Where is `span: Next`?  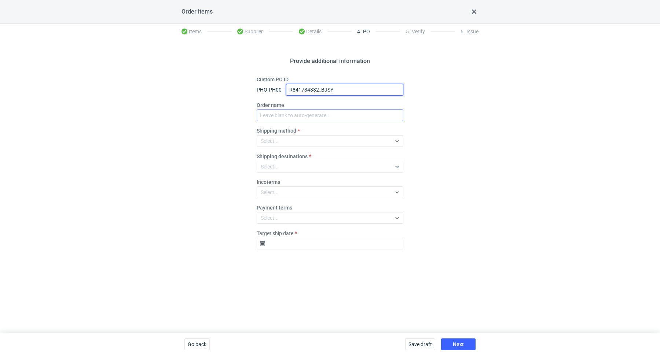 span: Next is located at coordinates (458, 345).